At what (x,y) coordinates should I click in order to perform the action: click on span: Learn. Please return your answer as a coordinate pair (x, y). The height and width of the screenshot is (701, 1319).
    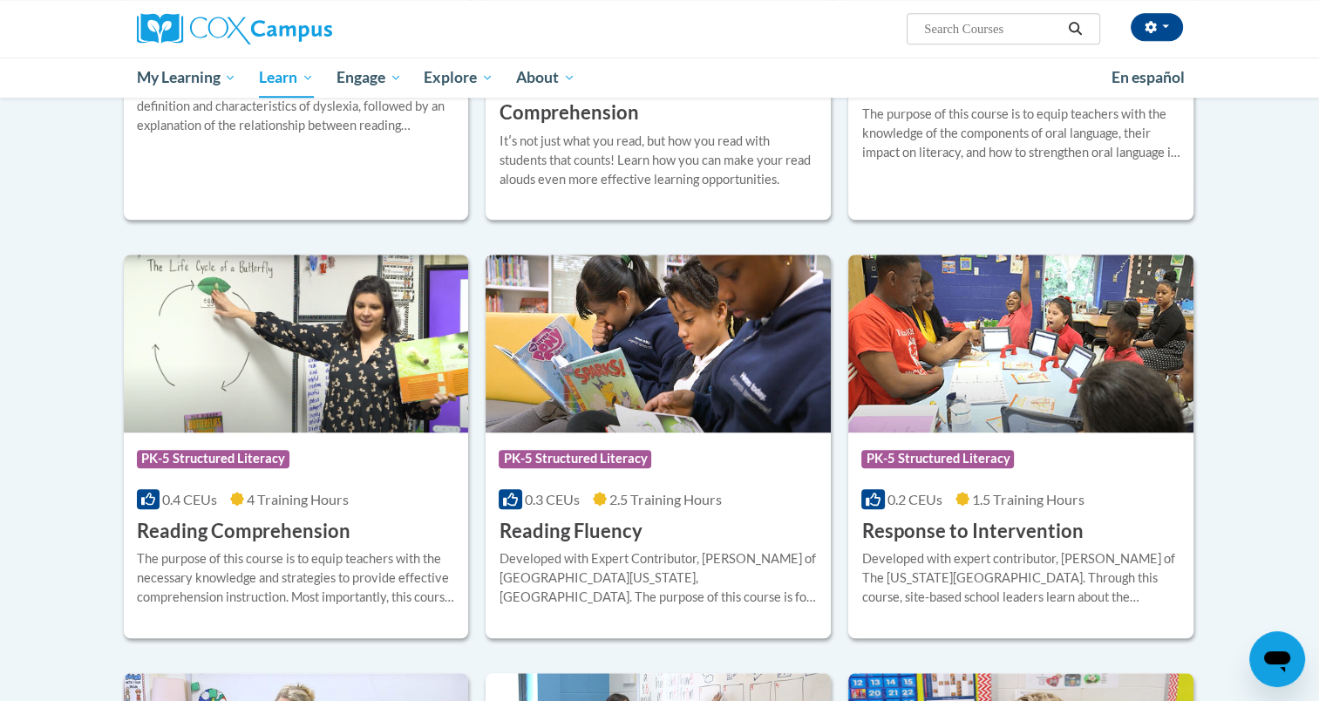
    Looking at the image, I should click on (286, 78).